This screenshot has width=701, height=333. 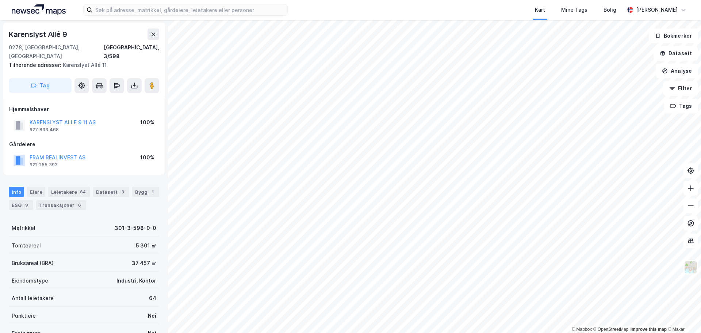 What do you see at coordinates (691, 267) in the screenshot?
I see `img: Z` at bounding box center [691, 267].